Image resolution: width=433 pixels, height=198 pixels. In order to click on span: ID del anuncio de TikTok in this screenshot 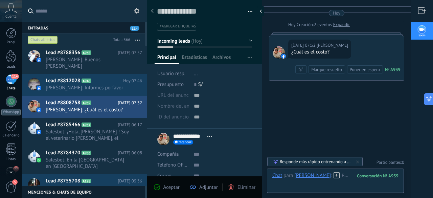, I will do `click(184, 117)`.